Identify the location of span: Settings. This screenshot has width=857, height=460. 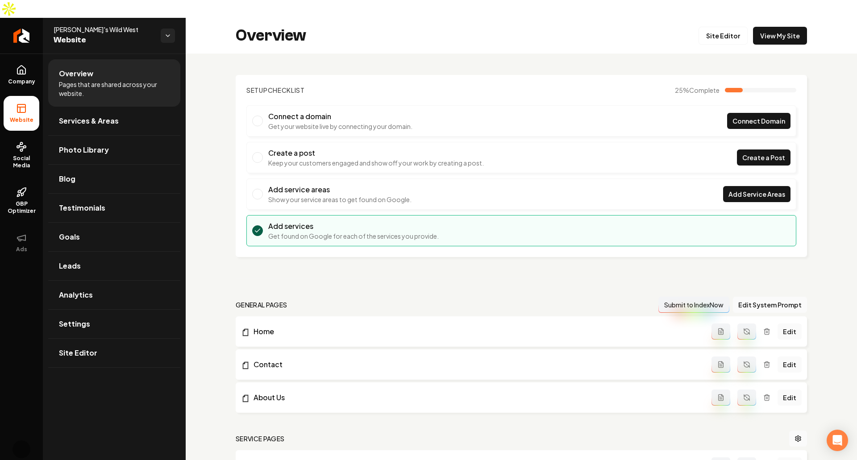
(75, 324).